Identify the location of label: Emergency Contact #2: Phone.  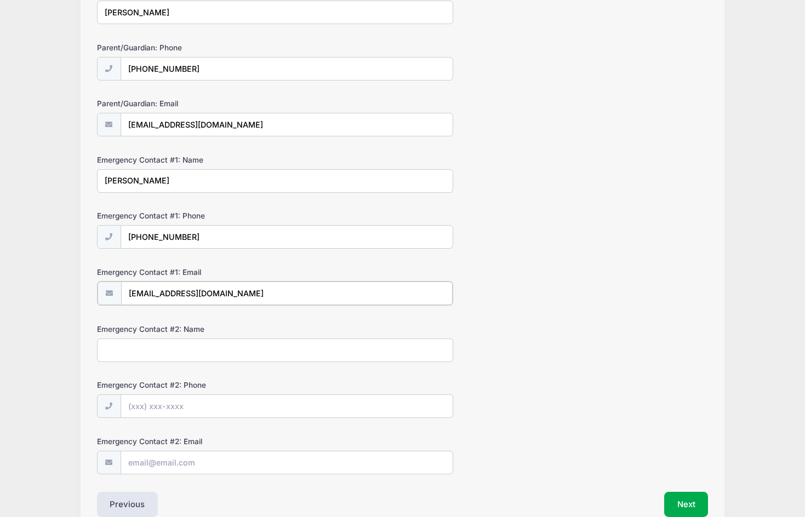
(199, 385).